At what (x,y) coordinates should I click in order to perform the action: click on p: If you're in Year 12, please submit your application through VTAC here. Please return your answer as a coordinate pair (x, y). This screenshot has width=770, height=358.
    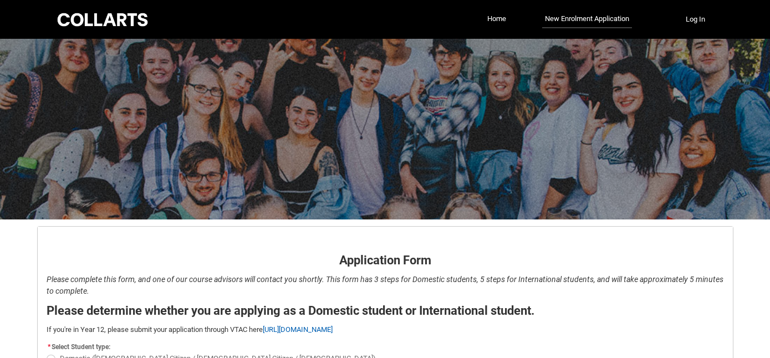
    Looking at the image, I should click on (385, 330).